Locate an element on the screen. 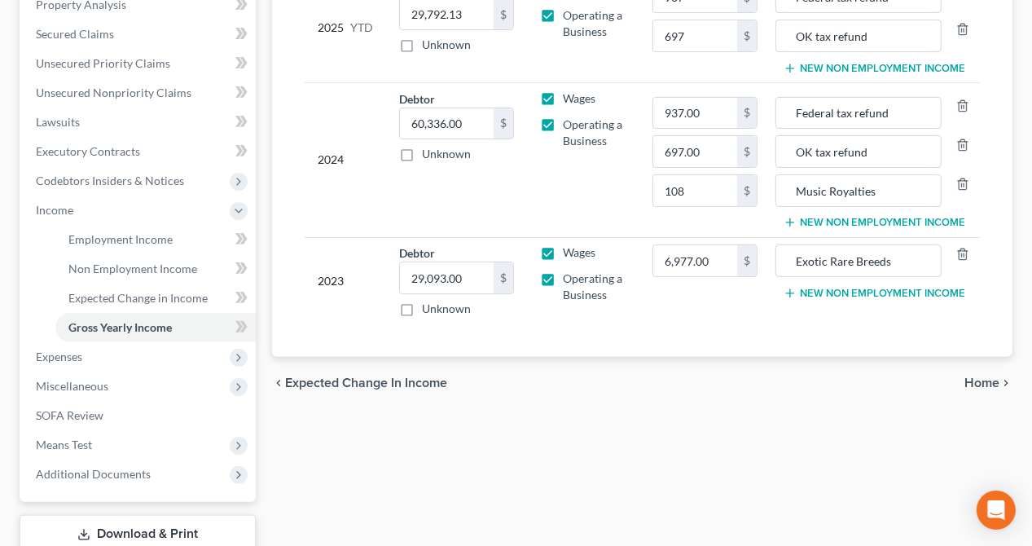 The image size is (1032, 546). span: Expenses is located at coordinates (59, 356).